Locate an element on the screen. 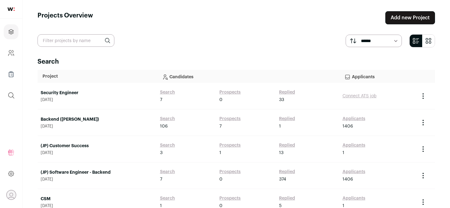 Image resolution: width=450 pixels, height=208 pixels. a: (JP) Customer Success is located at coordinates (97, 146).